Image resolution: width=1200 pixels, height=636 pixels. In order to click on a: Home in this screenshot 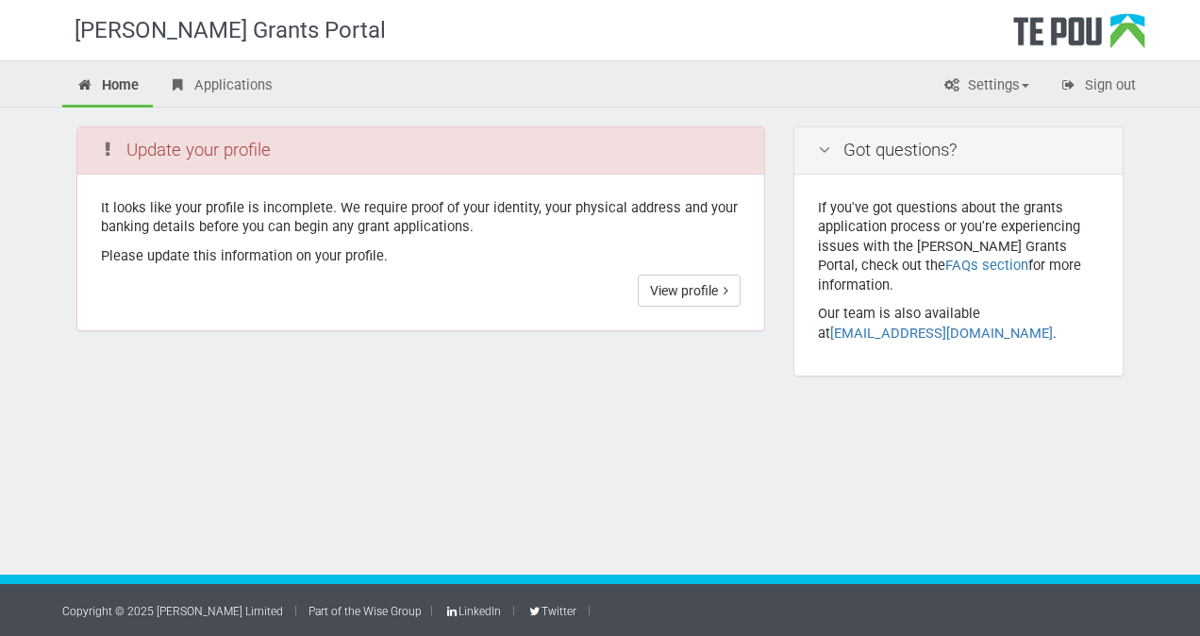, I will do `click(108, 87)`.